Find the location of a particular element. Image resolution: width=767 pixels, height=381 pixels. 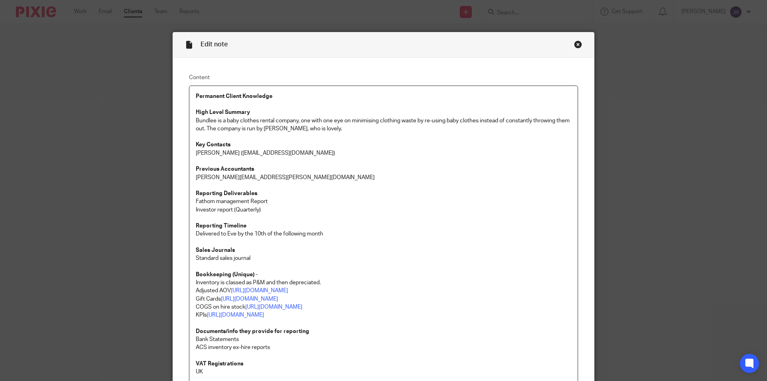

strong: Documents/info they provide for reporting is located at coordinates (252, 331).